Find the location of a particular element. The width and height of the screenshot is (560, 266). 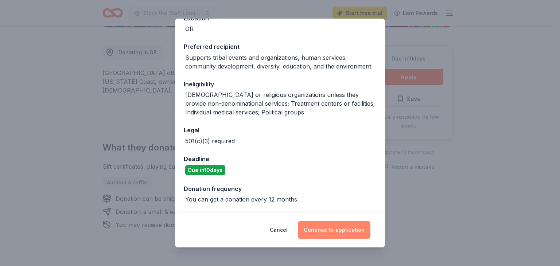

button: Continue to application is located at coordinates (334, 230).